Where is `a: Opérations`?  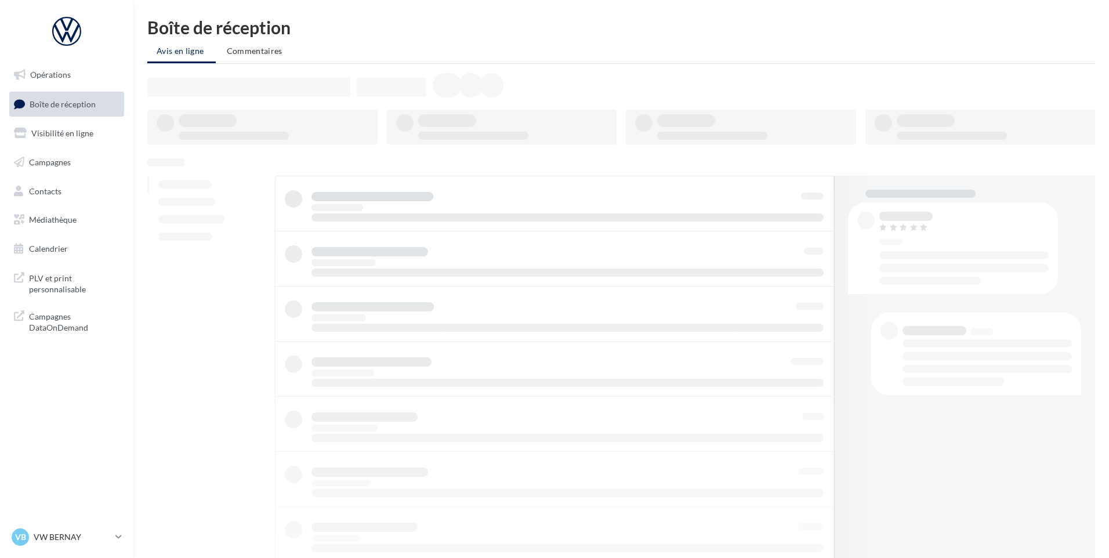
a: Opérations is located at coordinates (67, 75).